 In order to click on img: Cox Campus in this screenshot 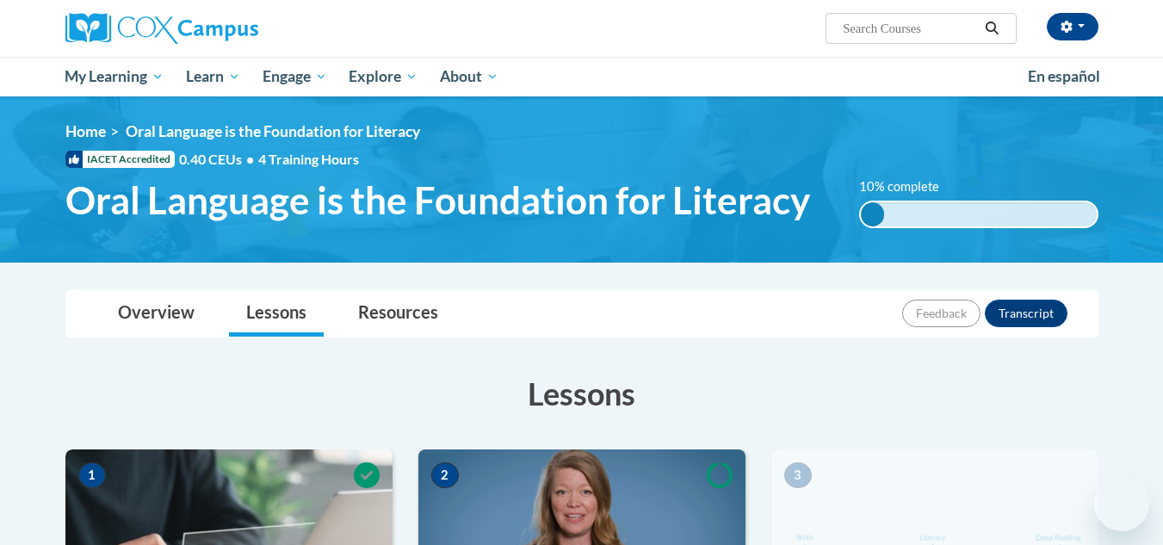, I will do `click(162, 28)`.